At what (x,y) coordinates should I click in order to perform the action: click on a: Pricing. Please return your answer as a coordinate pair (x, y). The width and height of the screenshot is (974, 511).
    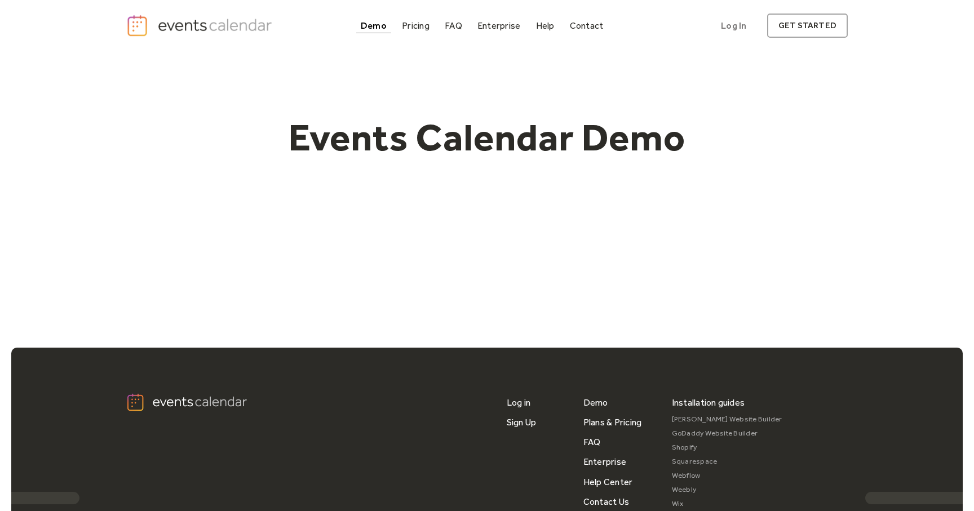
    Looking at the image, I should click on (415, 25).